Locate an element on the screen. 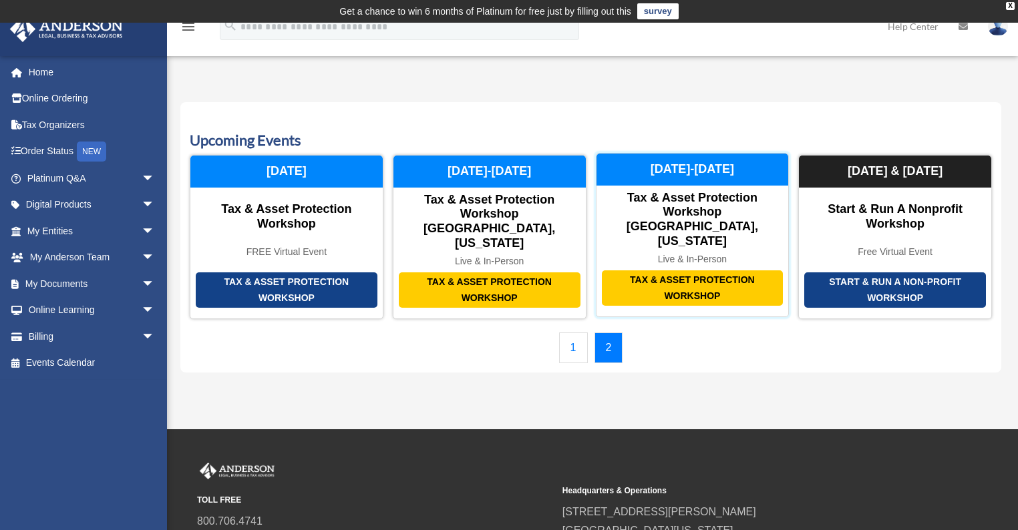 The width and height of the screenshot is (1018, 530). a: 2 is located at coordinates (609, 348).